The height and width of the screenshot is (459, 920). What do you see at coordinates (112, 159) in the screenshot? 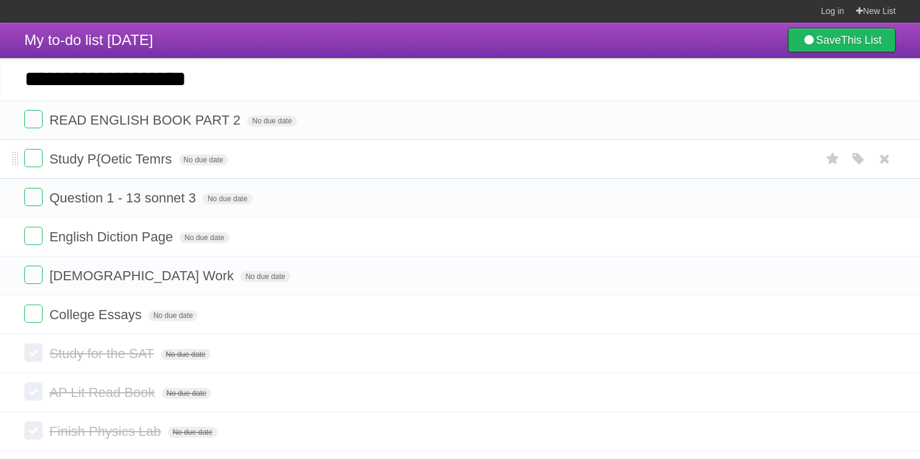
I see `span: Study P{Oetic Temrs` at bounding box center [112, 159].